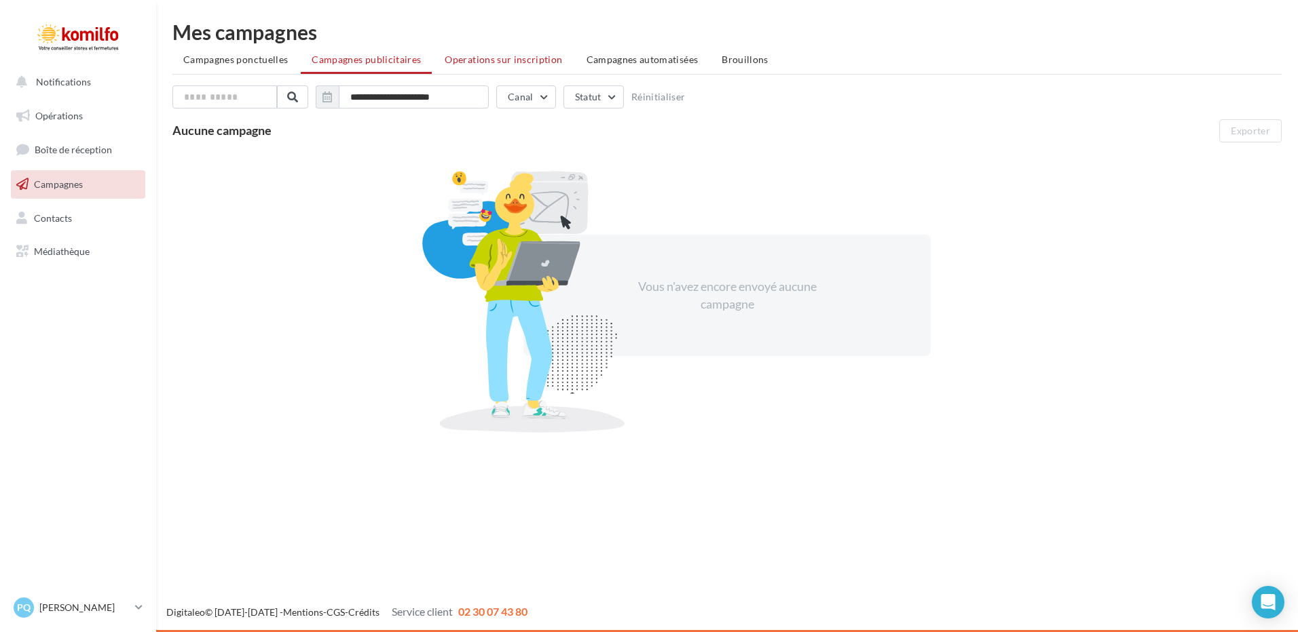  Describe the element at coordinates (78, 149) in the screenshot. I see `a: Boîte de réception` at that location.